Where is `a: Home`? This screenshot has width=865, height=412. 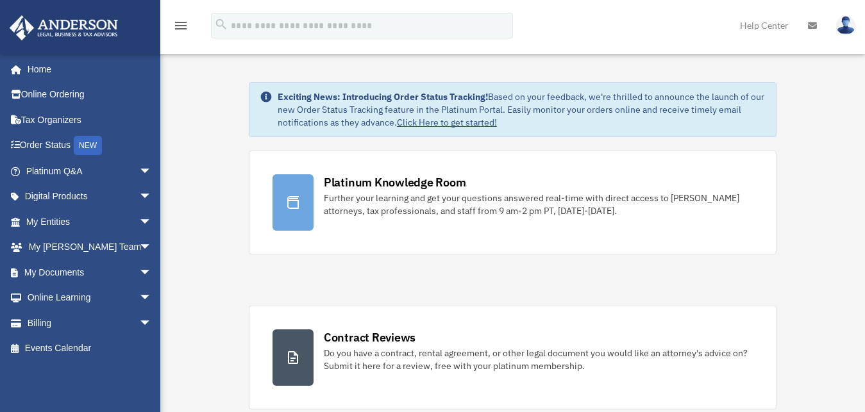 a: Home is located at coordinates (87, 69).